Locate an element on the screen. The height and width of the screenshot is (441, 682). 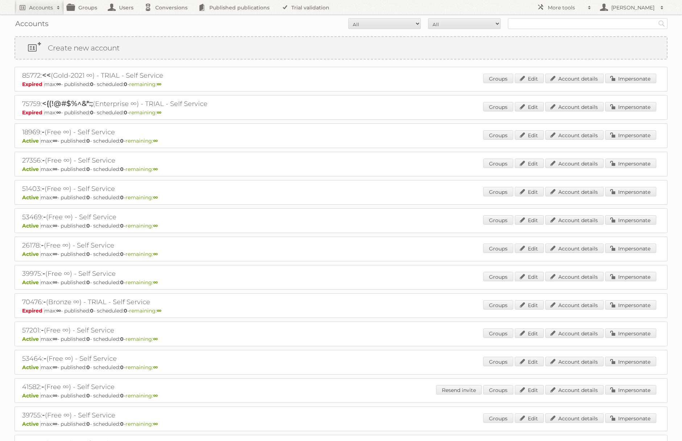
h2: Accounts is located at coordinates (41, 8).